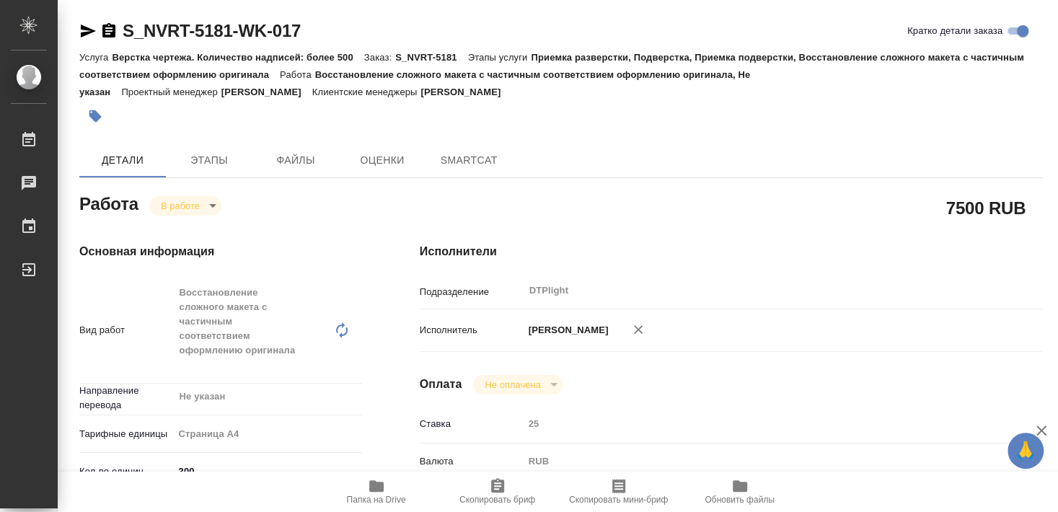  What do you see at coordinates (126, 434) in the screenshot?
I see `p: Тарифные единицы` at bounding box center [126, 434].